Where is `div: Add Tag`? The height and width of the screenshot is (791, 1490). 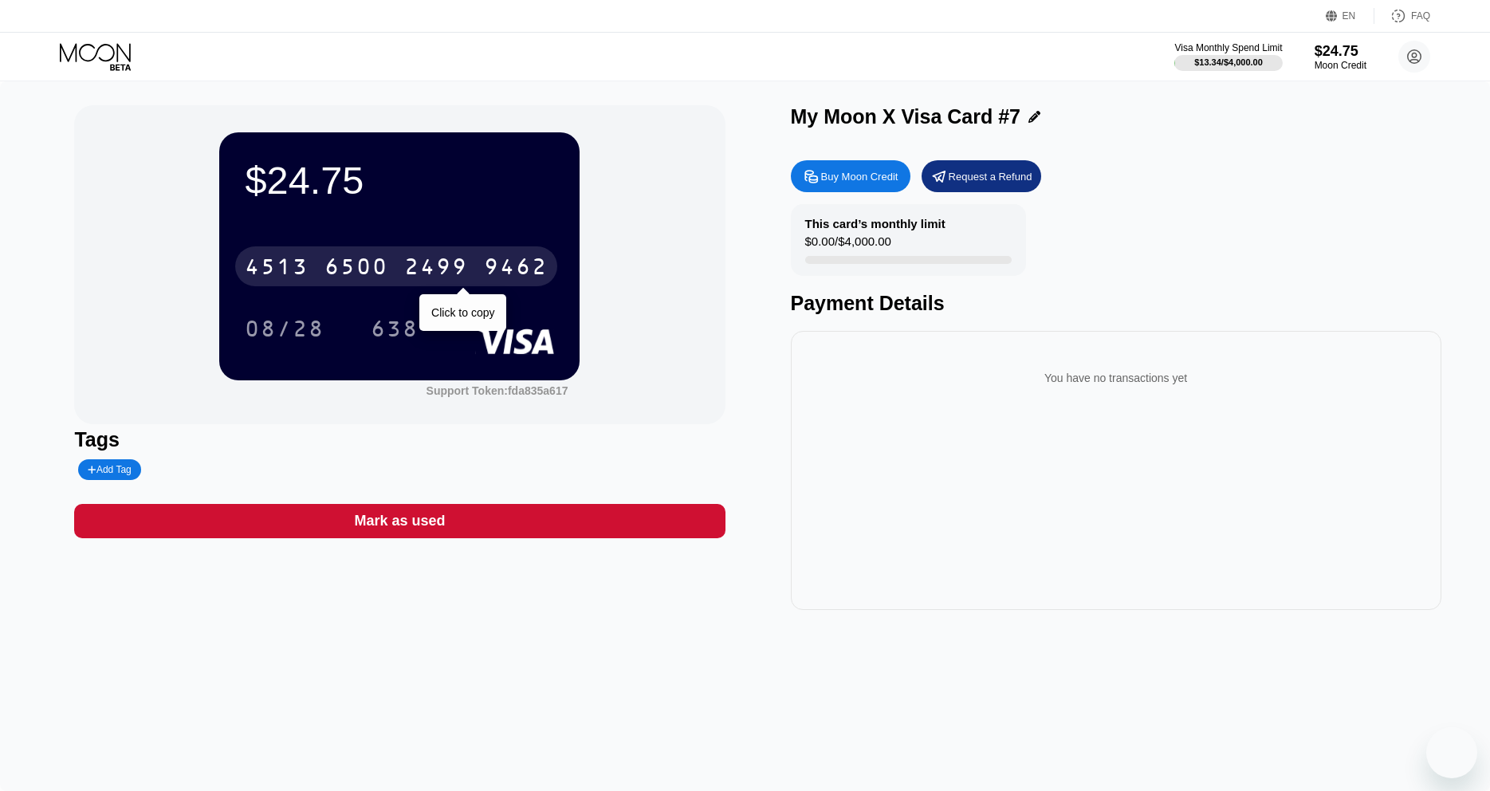 div: Add Tag is located at coordinates (109, 470).